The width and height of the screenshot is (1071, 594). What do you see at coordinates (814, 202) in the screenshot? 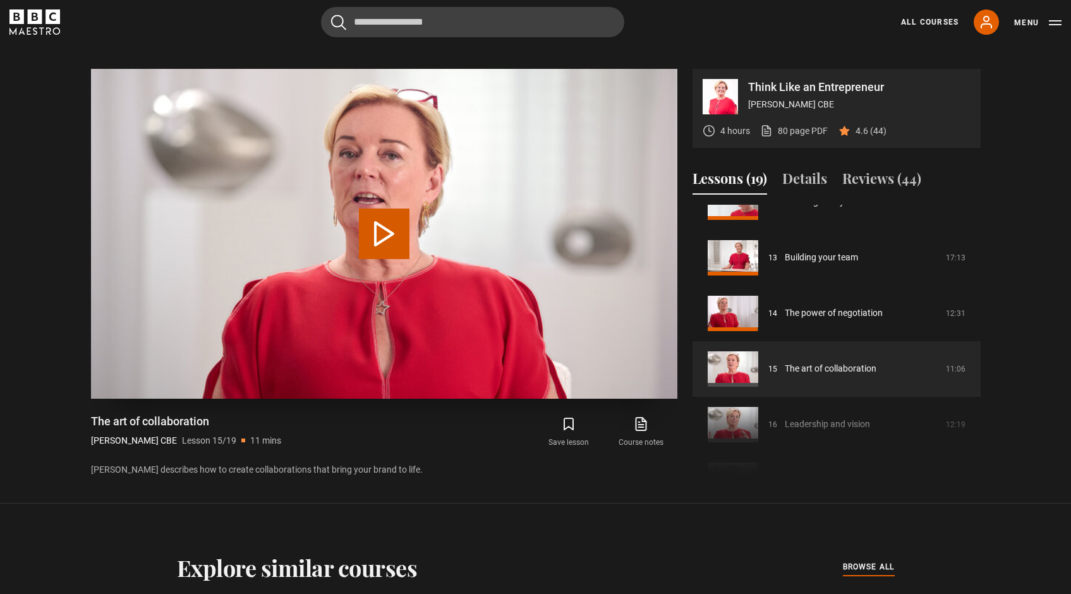
I see `a: Creating luxury` at bounding box center [814, 202].